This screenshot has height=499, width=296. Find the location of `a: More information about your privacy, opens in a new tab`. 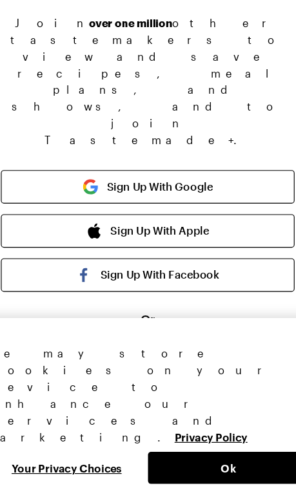

a: More information about your privacy, opens in a new tab is located at coordinates (202, 445).